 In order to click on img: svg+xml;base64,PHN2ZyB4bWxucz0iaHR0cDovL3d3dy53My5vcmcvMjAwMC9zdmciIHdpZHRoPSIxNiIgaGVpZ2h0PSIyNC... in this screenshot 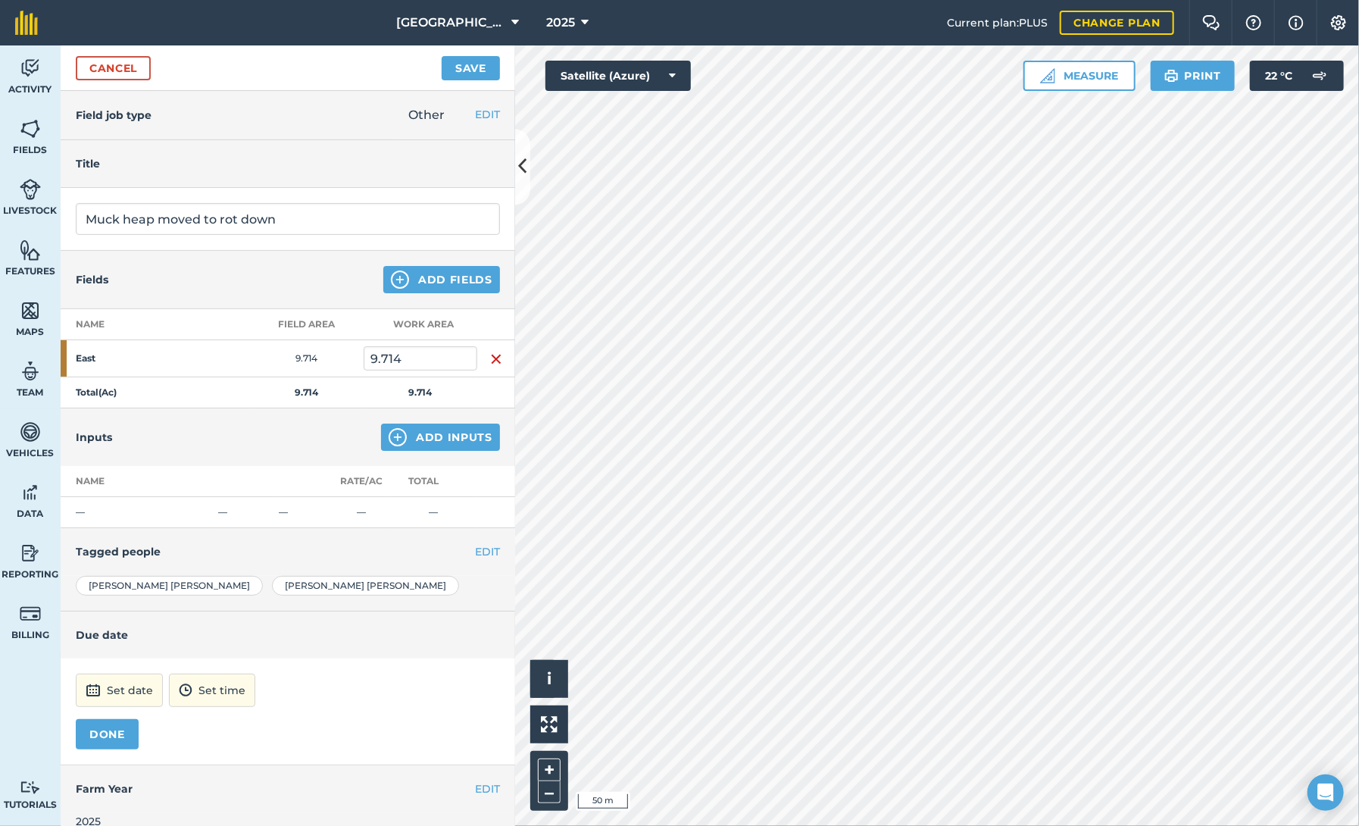, I will do `click(496, 359)`.